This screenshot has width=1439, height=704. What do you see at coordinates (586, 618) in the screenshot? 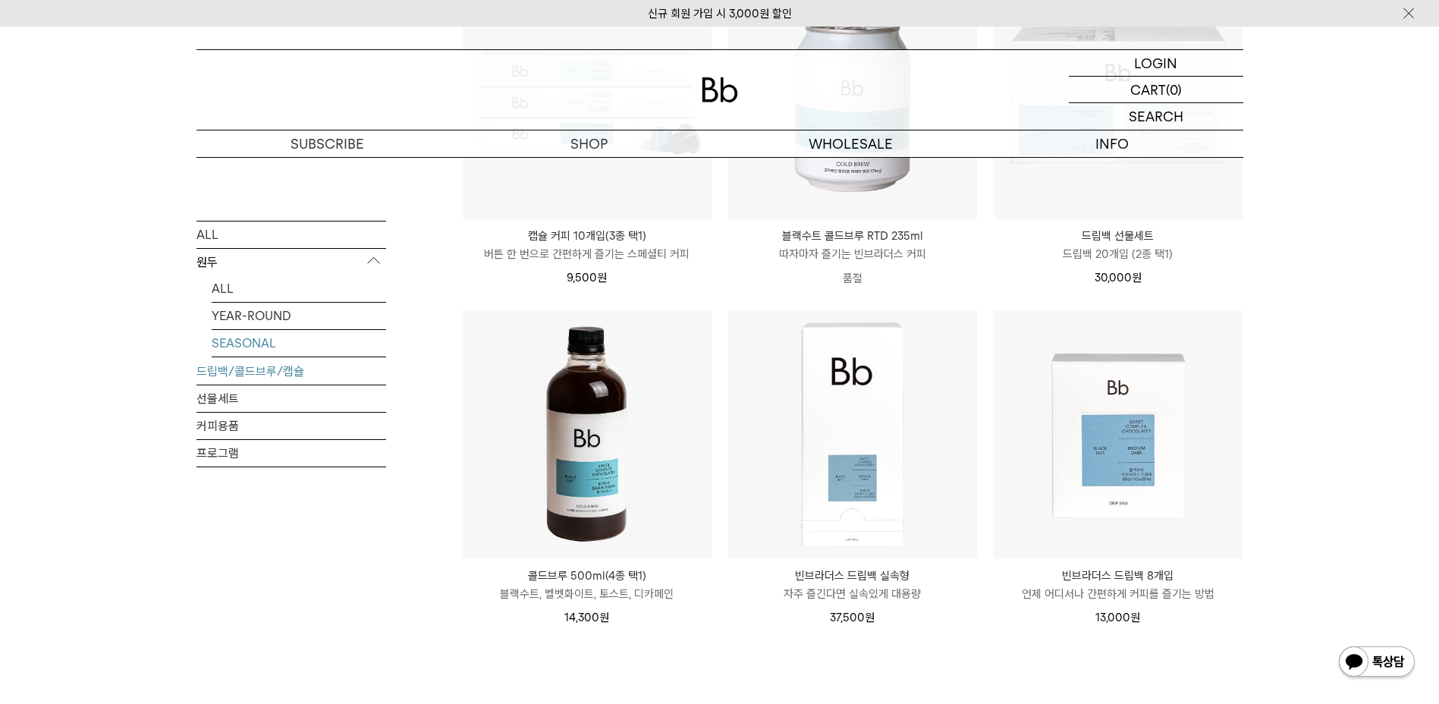
I see `span: 14,300` at bounding box center [586, 618].